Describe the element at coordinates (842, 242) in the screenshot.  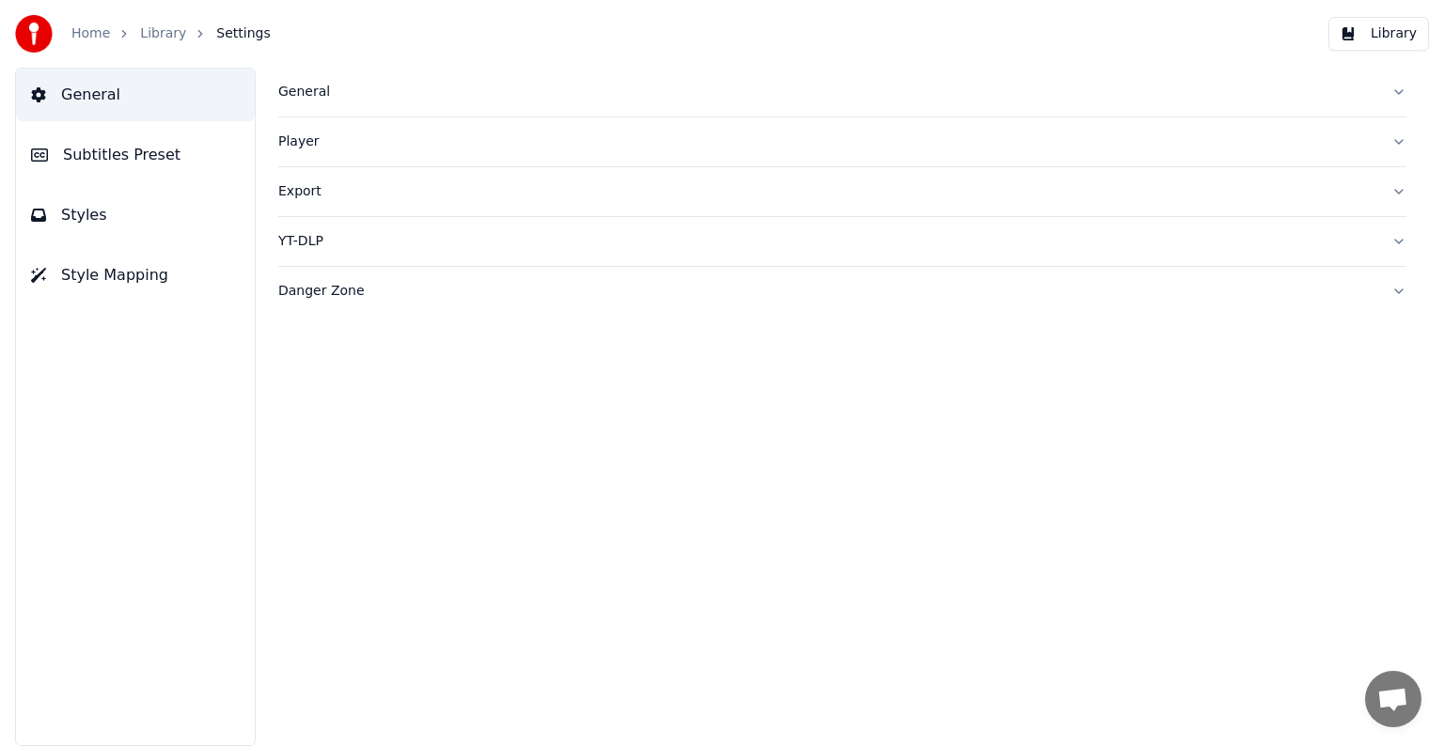
I see `button: YT-DLP` at that location.